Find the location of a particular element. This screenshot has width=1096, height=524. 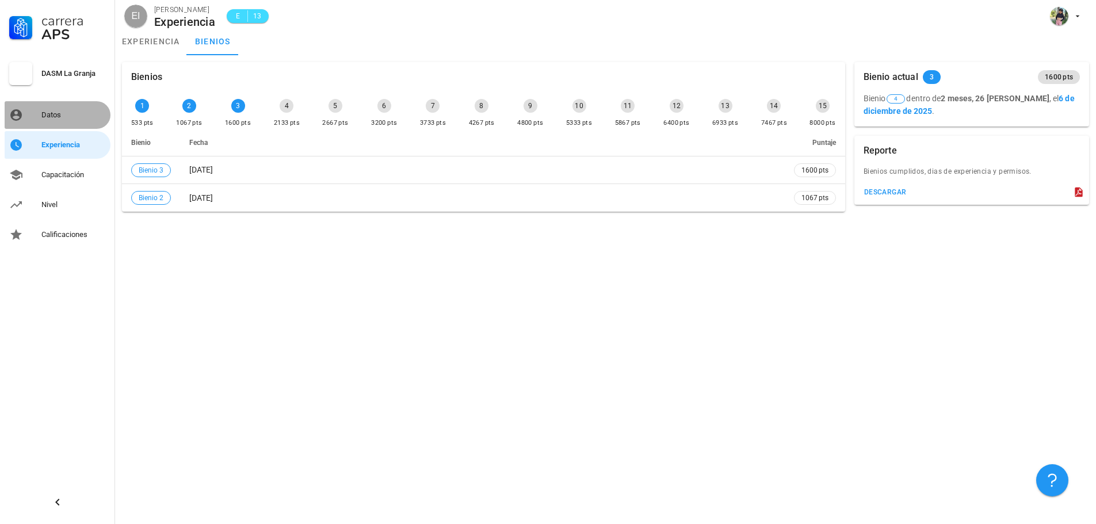

div: 533 pts is located at coordinates (142, 123).